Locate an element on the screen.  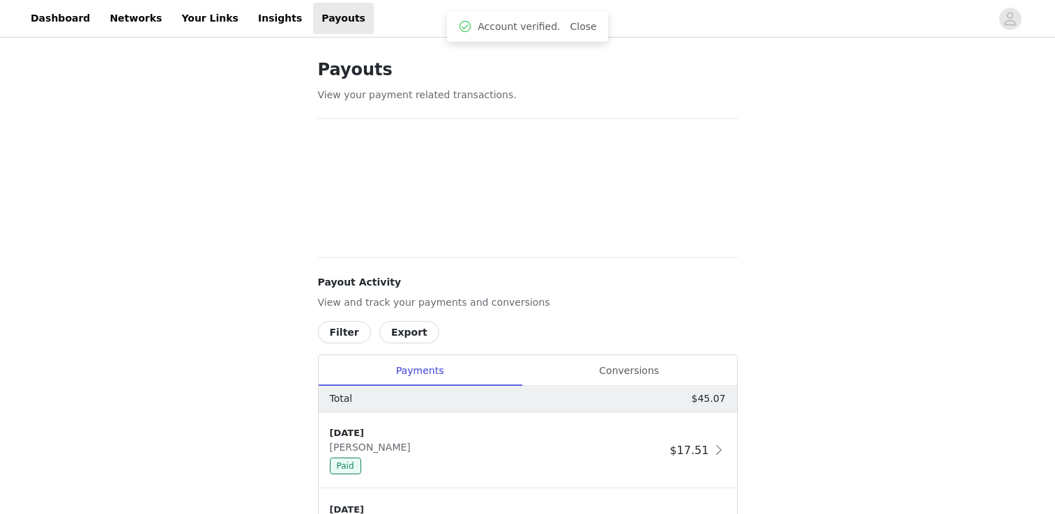
a: Close is located at coordinates (584, 26).